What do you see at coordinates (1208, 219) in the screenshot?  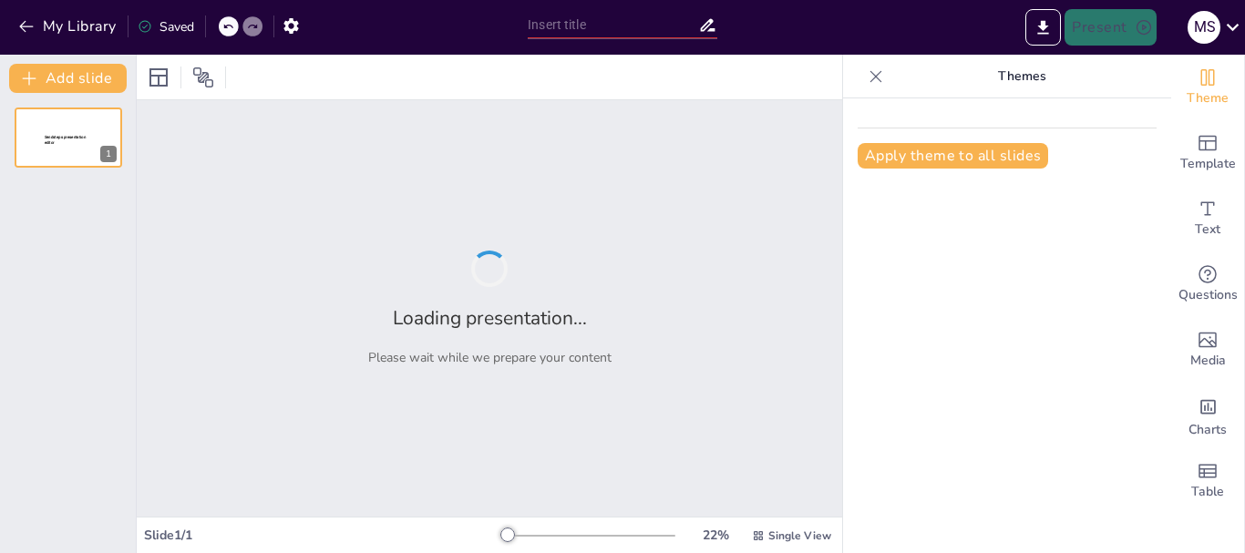 I see `div: Add text boxes` at bounding box center [1208, 219].